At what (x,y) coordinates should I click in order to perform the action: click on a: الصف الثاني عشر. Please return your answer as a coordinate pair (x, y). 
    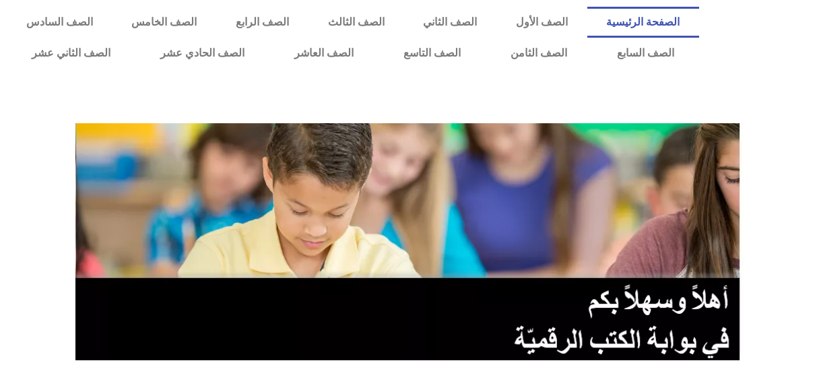
    Looking at the image, I should click on (71, 53).